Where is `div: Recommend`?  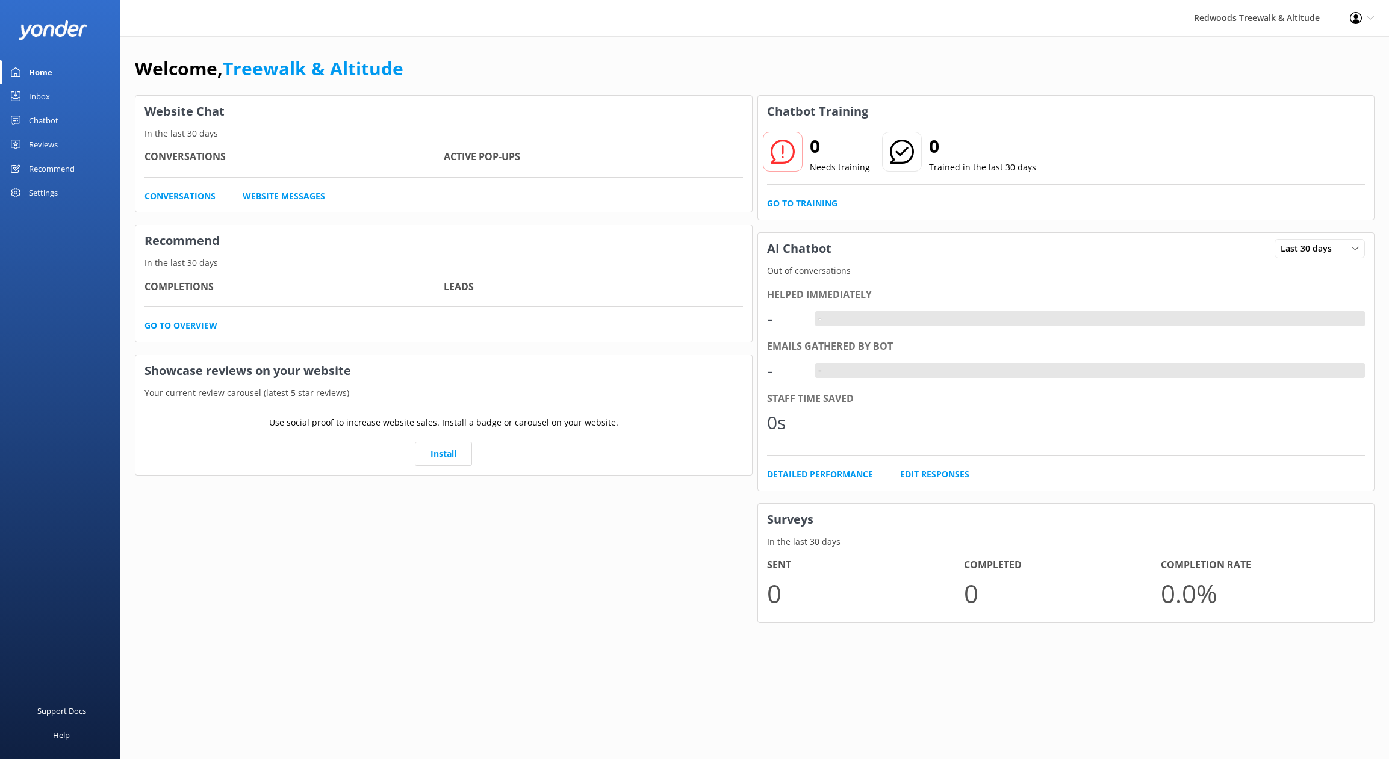 div: Recommend is located at coordinates (52, 169).